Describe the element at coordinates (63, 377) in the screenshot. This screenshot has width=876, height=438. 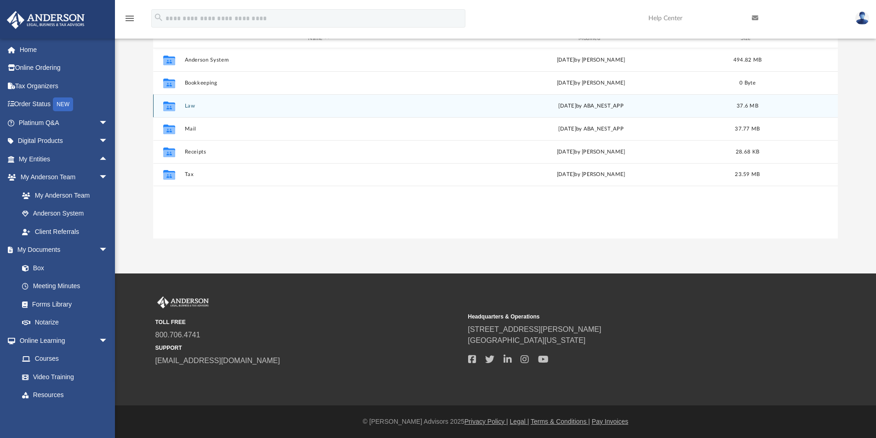
I see `a: Video Training` at that location.